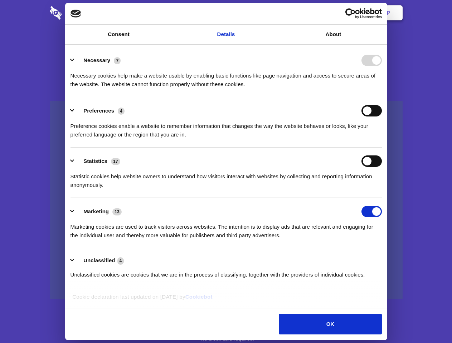  I want to click on span: 13, so click(117, 212).